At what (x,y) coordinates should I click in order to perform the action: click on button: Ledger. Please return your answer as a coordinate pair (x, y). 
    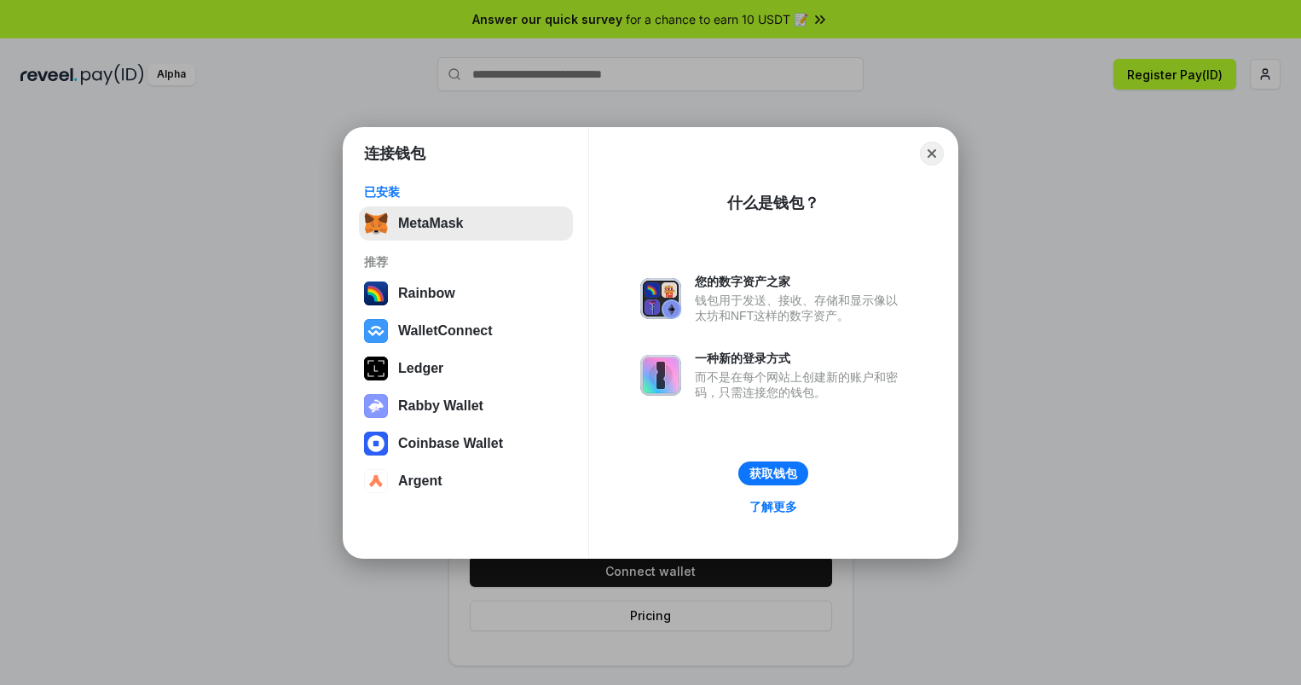
    Looking at the image, I should click on (466, 368).